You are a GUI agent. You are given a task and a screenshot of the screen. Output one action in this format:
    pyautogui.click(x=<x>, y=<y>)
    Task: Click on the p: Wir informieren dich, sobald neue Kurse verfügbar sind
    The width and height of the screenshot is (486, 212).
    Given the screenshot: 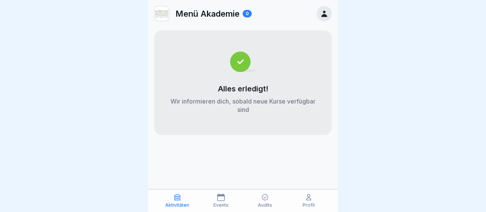 What is the action you would take?
    pyautogui.click(x=243, y=105)
    